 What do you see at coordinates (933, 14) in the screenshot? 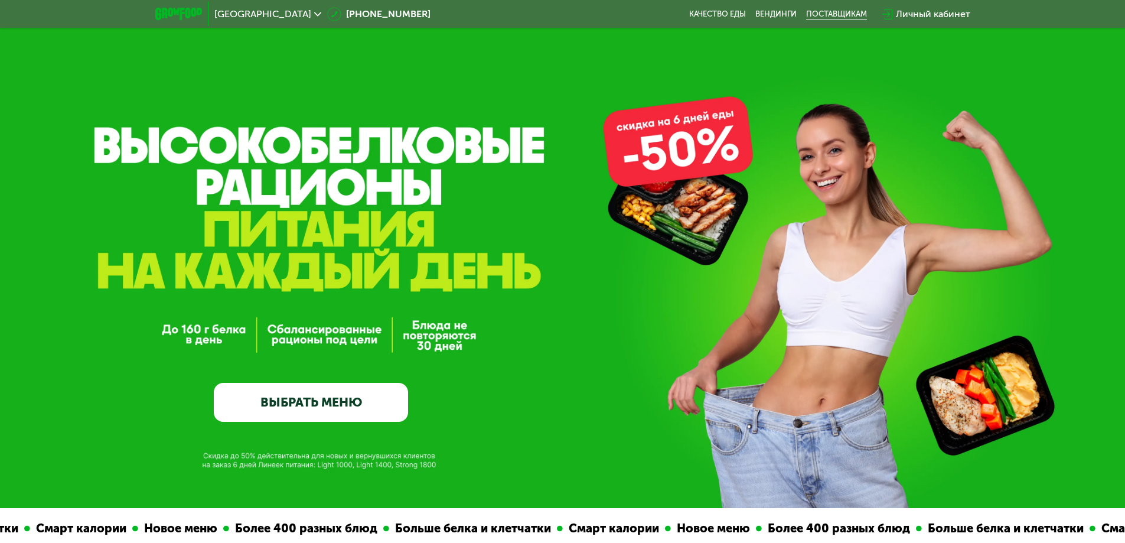
I see `div: Личный кабинет` at bounding box center [933, 14].